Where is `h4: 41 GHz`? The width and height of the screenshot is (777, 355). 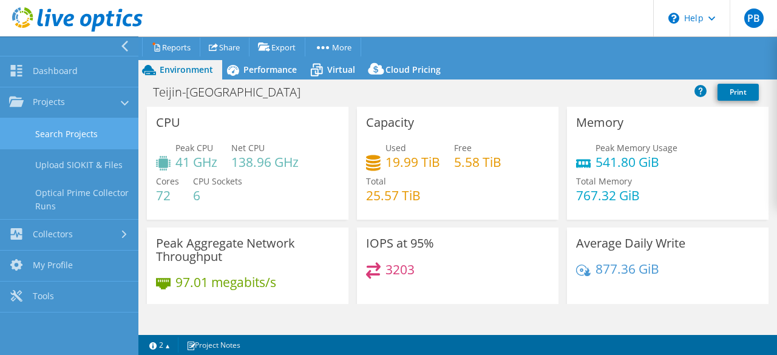 h4: 41 GHz is located at coordinates (196, 162).